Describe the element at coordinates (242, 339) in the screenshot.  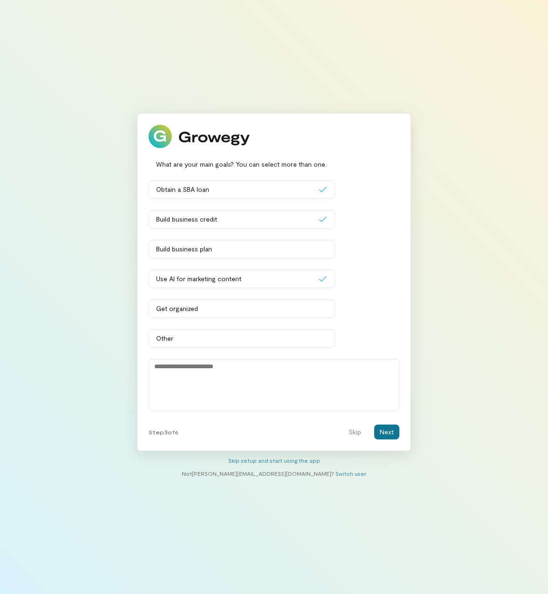
I see `button: Other` at that location.